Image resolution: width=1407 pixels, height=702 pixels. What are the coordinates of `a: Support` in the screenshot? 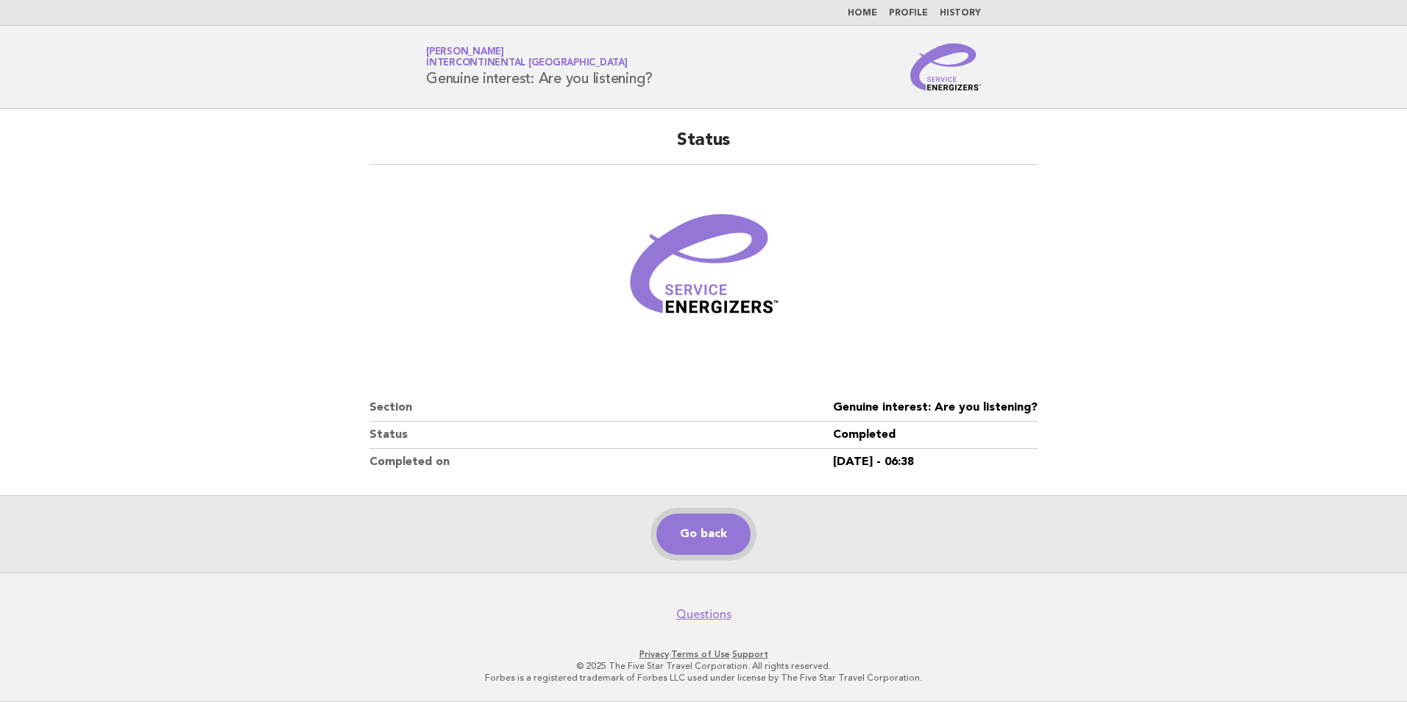 It's located at (750, 654).